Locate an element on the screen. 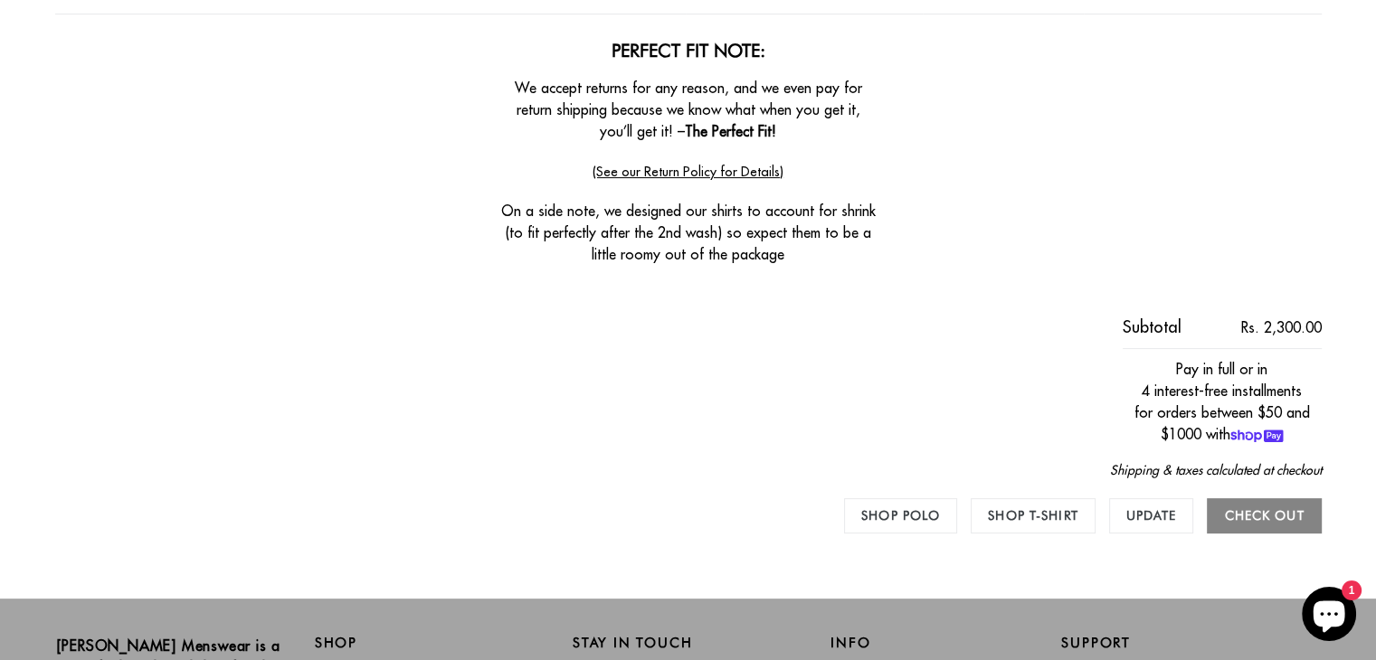 This screenshot has width=1376, height=660. input: Check out is located at coordinates (1264, 516).